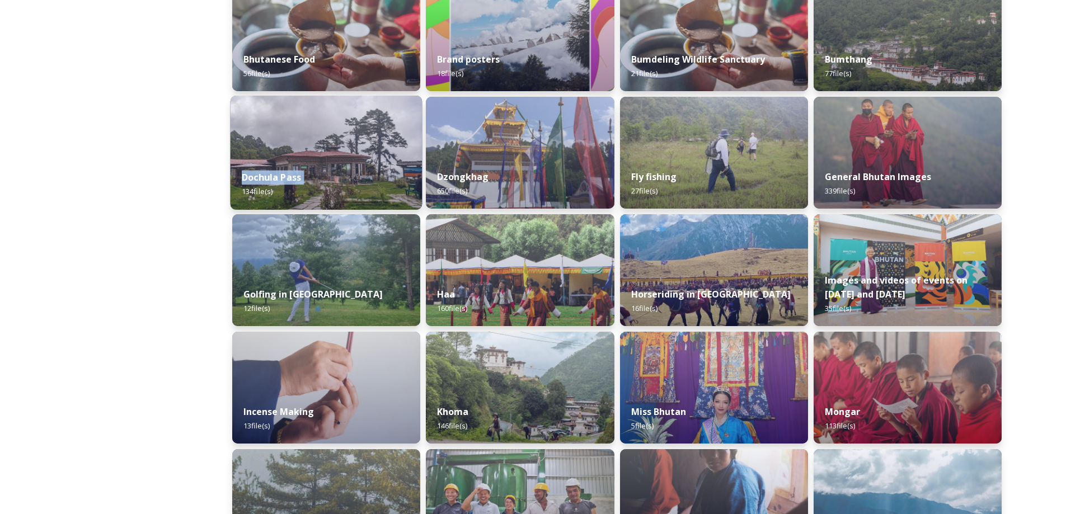 Image resolution: width=1066 pixels, height=514 pixels. What do you see at coordinates (452, 191) in the screenshot?
I see `span: 650 file(s)` at bounding box center [452, 191].